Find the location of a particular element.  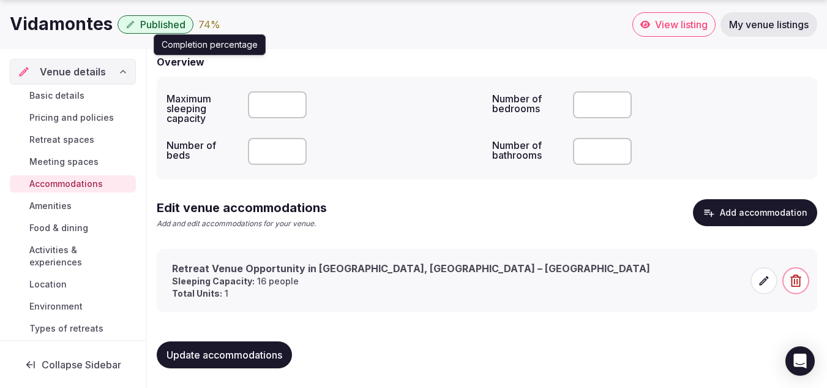

span: Types of retreats is located at coordinates (66, 328).